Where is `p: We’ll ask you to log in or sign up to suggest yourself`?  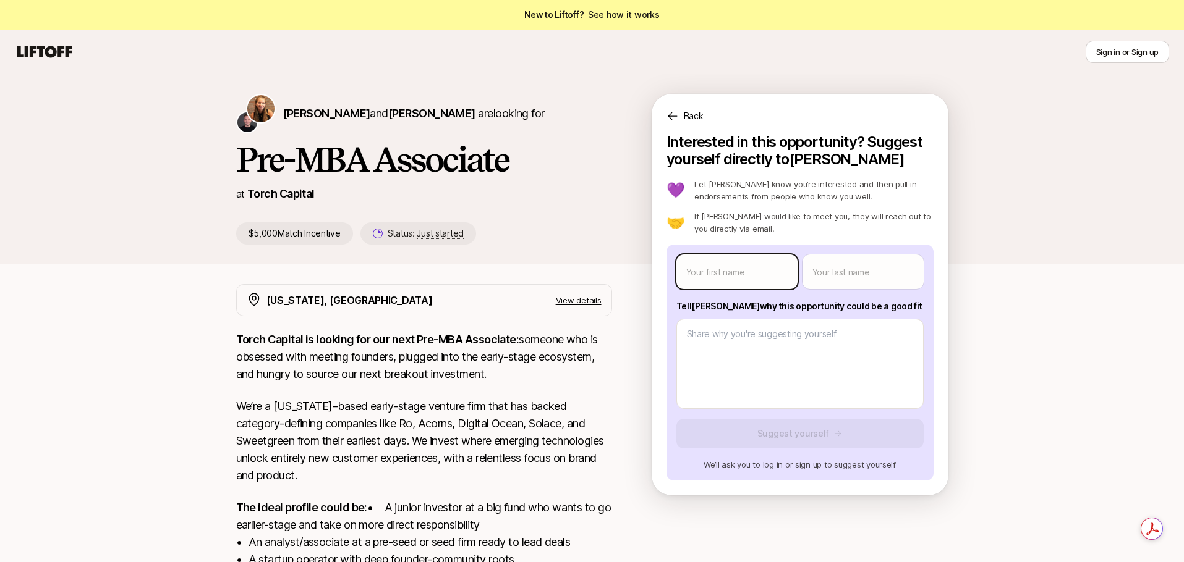 p: We’ll ask you to log in or sign up to suggest yourself is located at coordinates (800, 465).